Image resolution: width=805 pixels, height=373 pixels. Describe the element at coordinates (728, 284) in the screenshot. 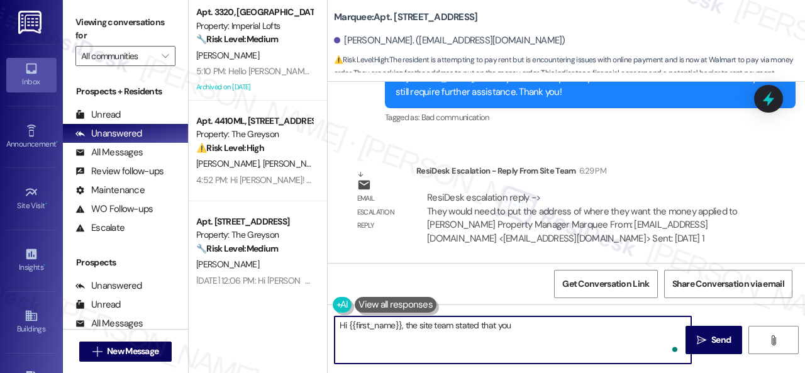

I see `button: Share Conversation via email` at that location.